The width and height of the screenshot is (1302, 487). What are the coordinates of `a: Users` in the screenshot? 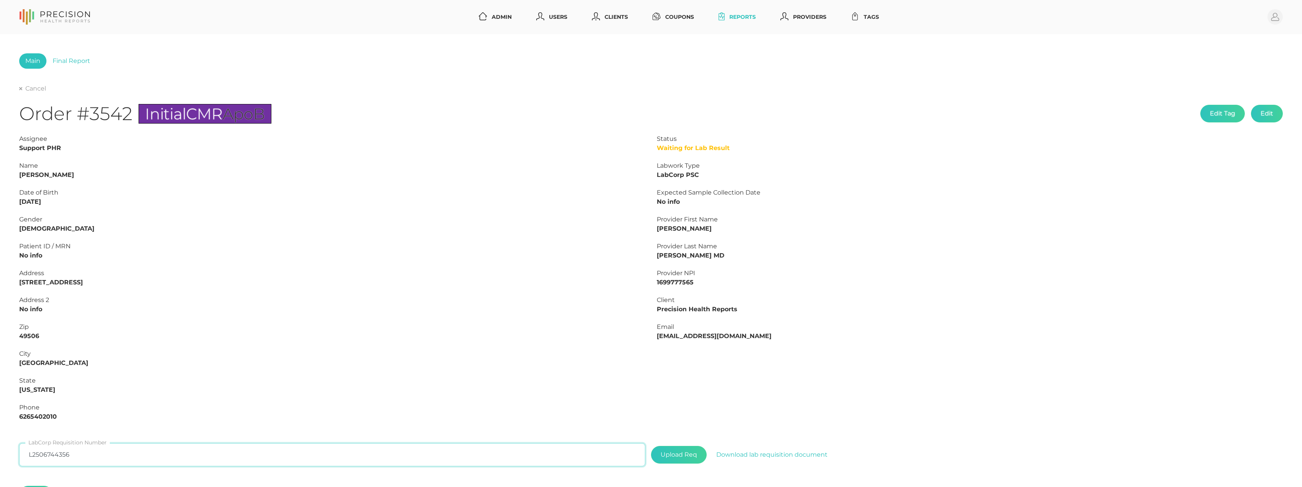 It's located at (552, 17).